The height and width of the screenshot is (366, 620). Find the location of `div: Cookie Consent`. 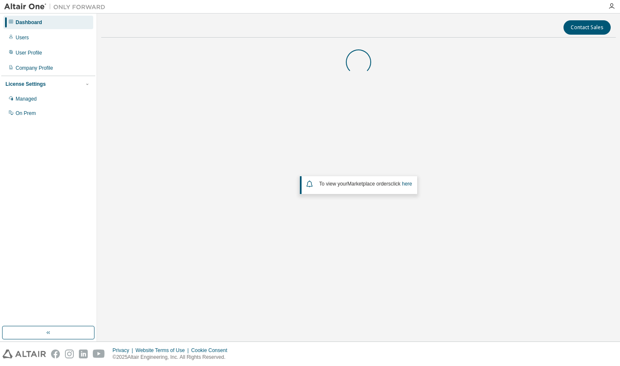

div: Cookie Consent is located at coordinates (211, 350).